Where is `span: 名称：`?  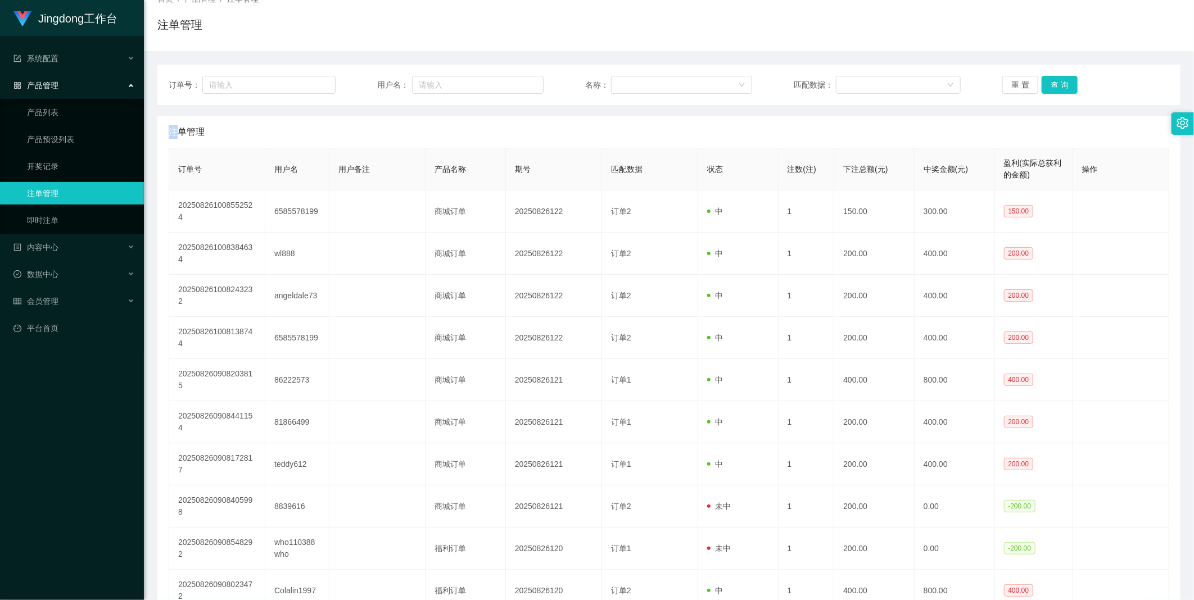
span: 名称： is located at coordinates (598, 85).